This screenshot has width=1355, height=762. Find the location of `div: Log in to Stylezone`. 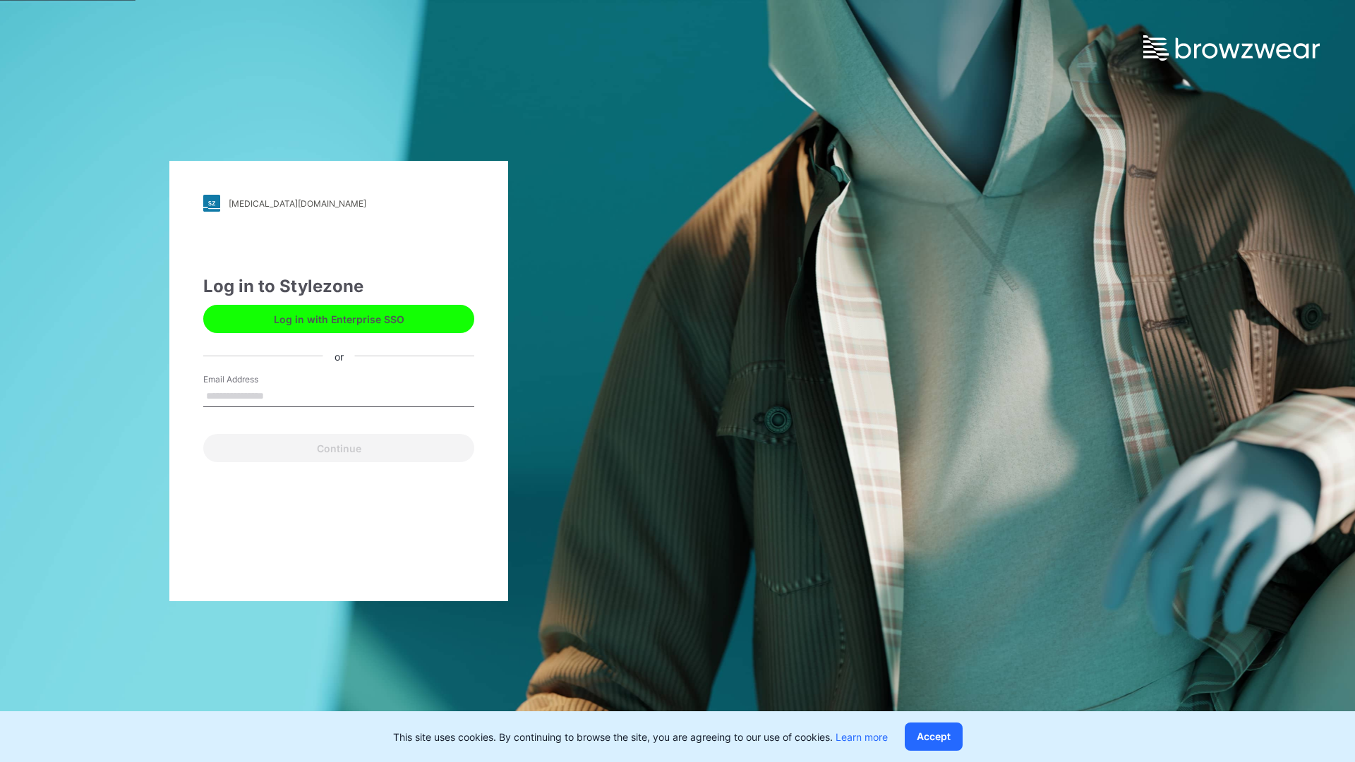

div: Log in to Stylezone is located at coordinates (339, 286).